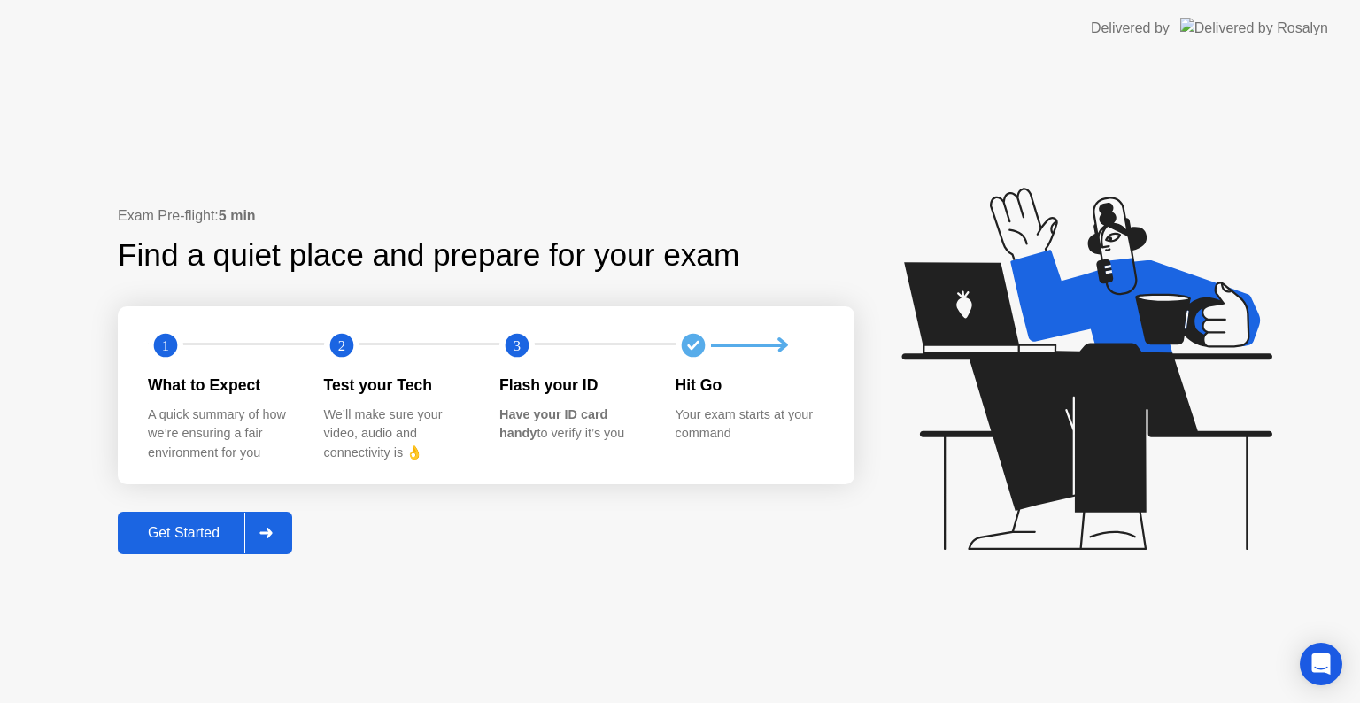 Image resolution: width=1360 pixels, height=703 pixels. Describe the element at coordinates (486, 216) in the screenshot. I see `div: Exam Pre-flight:` at that location.